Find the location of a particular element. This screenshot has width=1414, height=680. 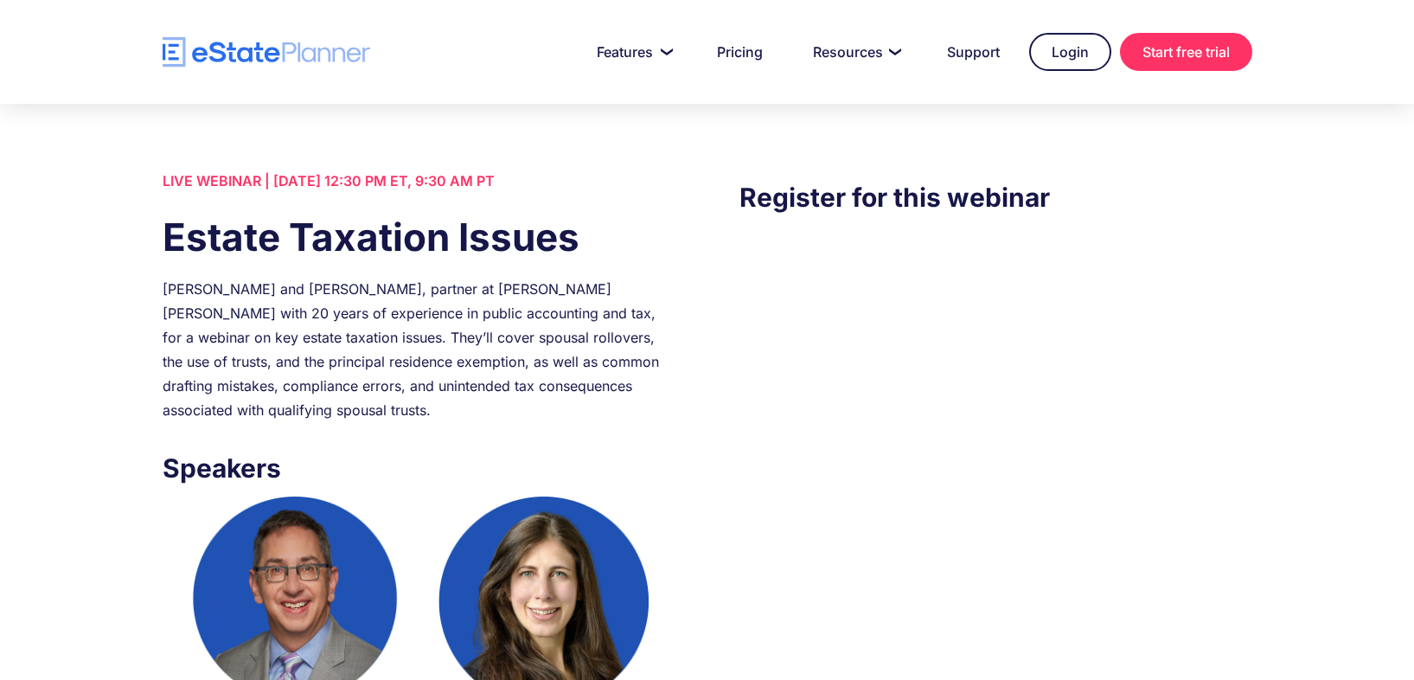

a: Support is located at coordinates (973, 52).